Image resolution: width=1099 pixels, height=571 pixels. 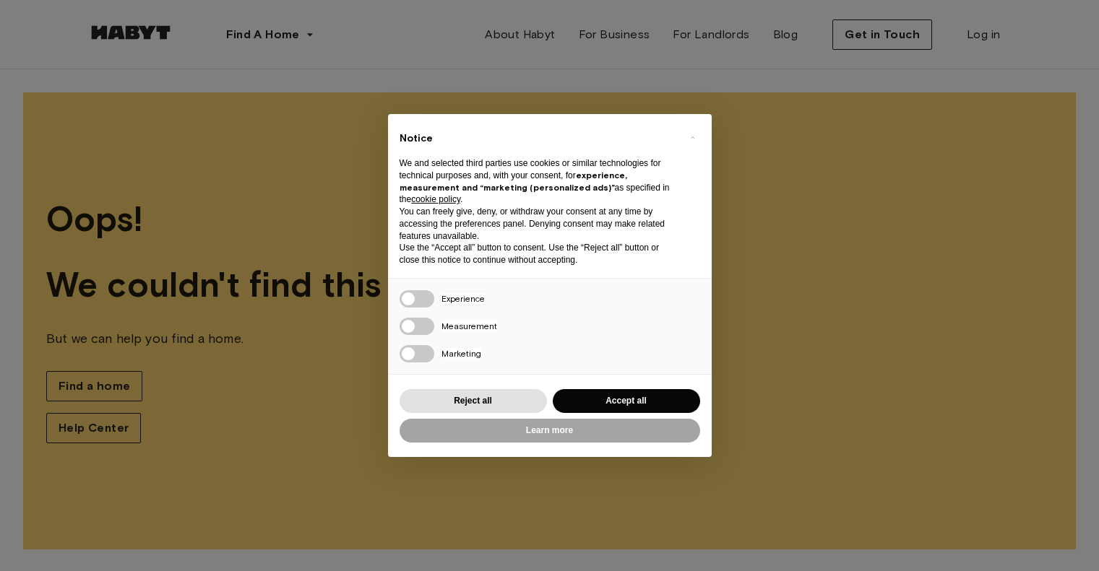 What do you see at coordinates (538, 224) in the screenshot?
I see `p: You can freely give, deny, or withdraw your consent at any time by accessing the preferences pane...` at bounding box center [538, 224].